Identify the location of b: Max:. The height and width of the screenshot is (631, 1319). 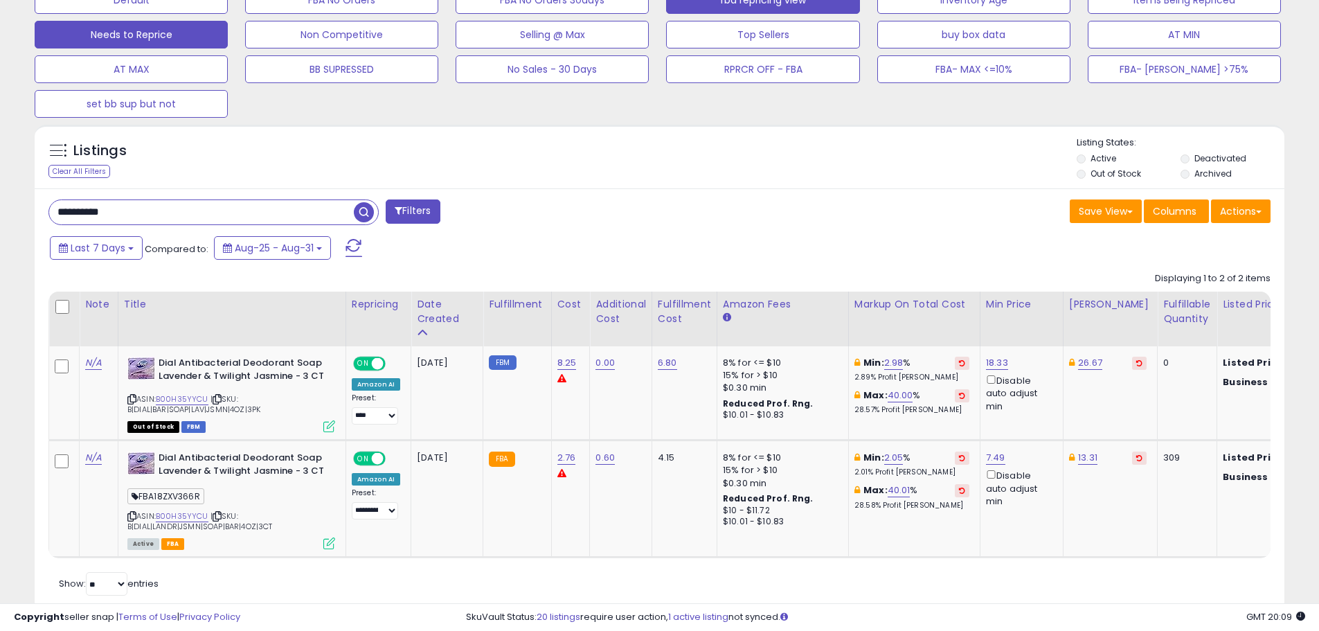
(875, 489).